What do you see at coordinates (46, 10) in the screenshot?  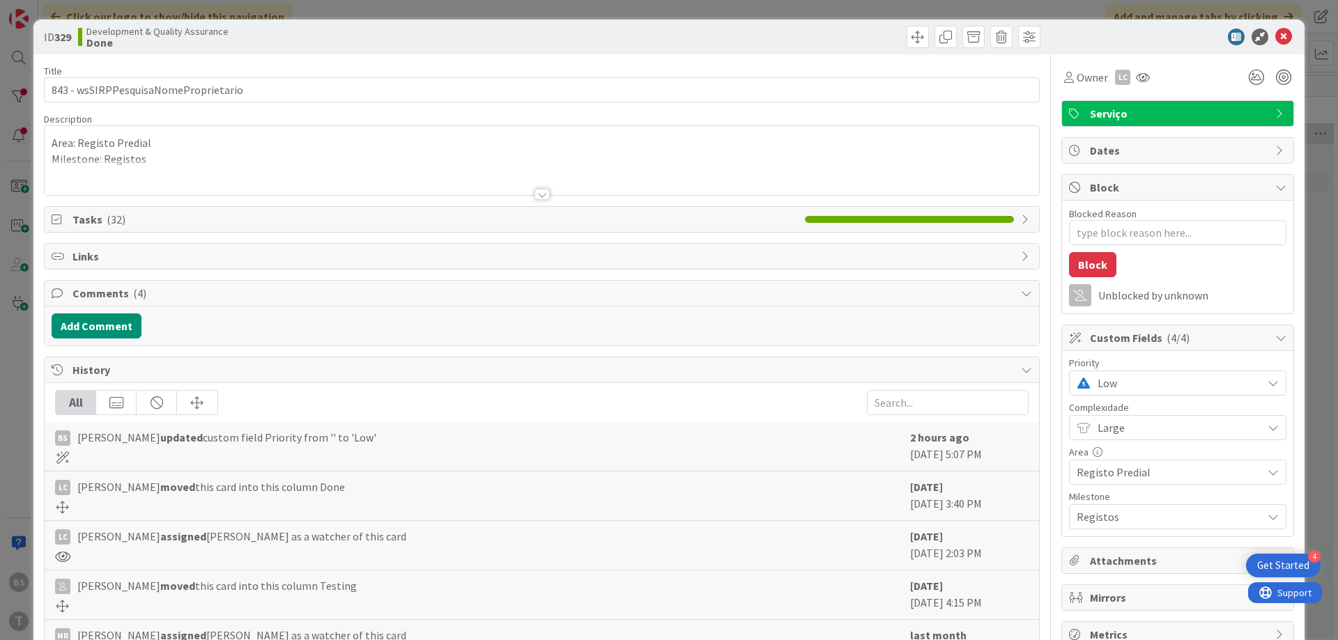 I see `span: Support` at bounding box center [46, 10].